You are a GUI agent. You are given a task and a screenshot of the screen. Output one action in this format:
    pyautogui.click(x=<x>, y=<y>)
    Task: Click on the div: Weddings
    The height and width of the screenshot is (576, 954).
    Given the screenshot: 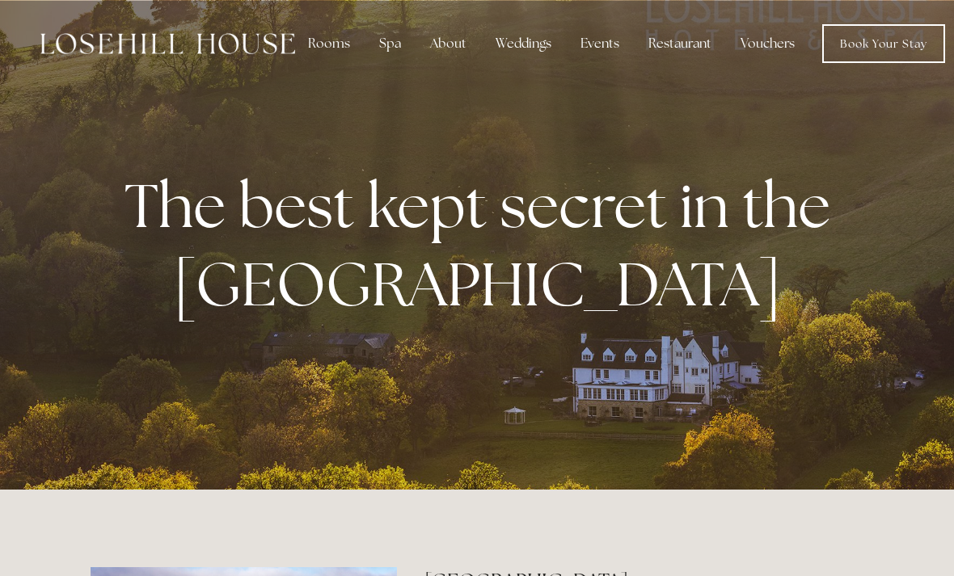 What is the action you would take?
    pyautogui.click(x=523, y=44)
    